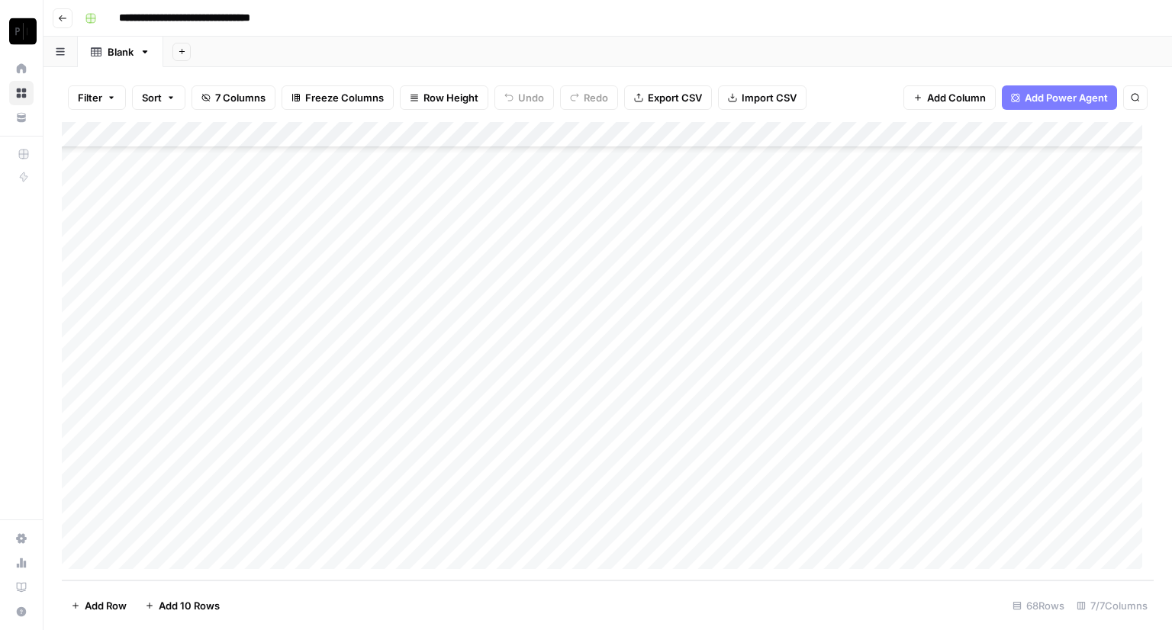 The height and width of the screenshot is (630, 1172). Describe the element at coordinates (674, 98) in the screenshot. I see `span: Export CSV` at that location.